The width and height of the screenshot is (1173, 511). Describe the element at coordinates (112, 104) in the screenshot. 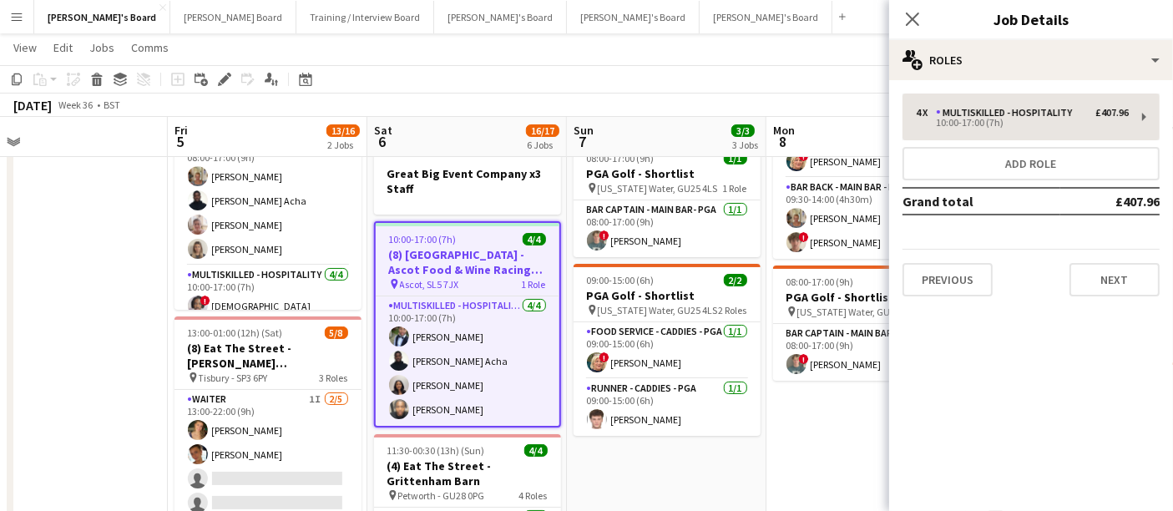

I see `div: BST` at that location.